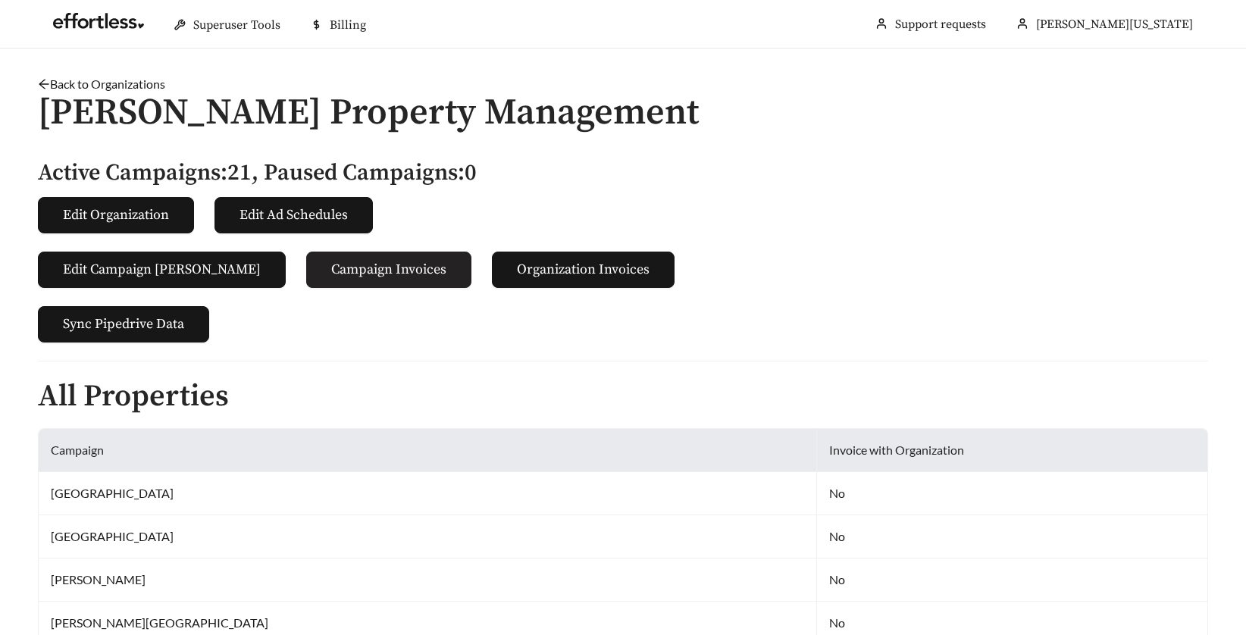 This screenshot has width=1246, height=635. Describe the element at coordinates (293, 214) in the screenshot. I see `span: Edit Ad Schedules` at that location.